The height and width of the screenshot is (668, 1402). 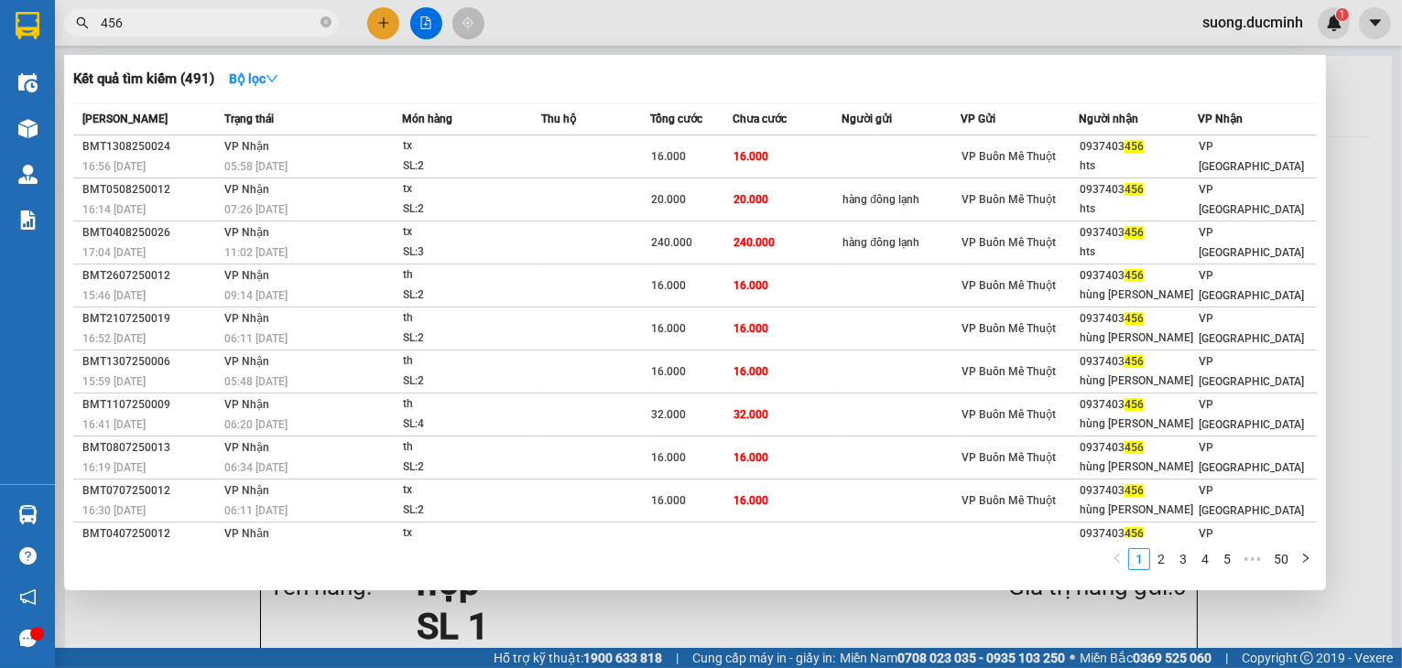 I want to click on div: BMT0807250013, so click(x=150, y=448).